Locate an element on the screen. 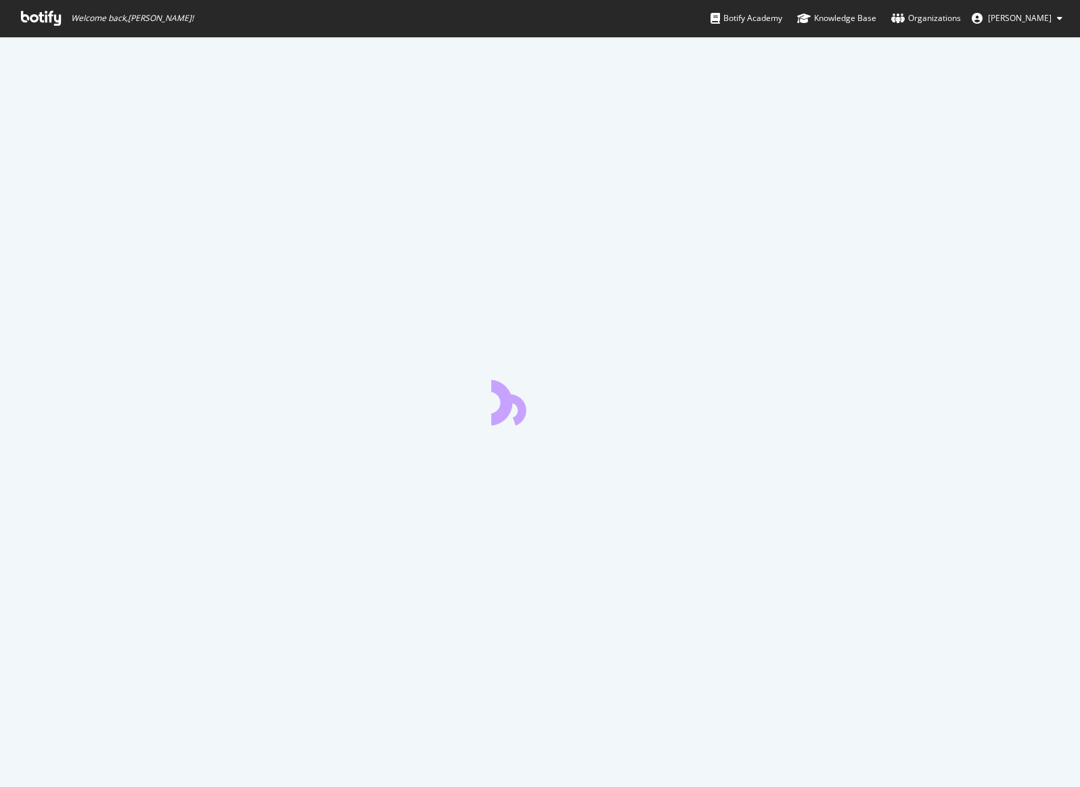 The image size is (1080, 787). div: Organizations is located at coordinates (926, 18).